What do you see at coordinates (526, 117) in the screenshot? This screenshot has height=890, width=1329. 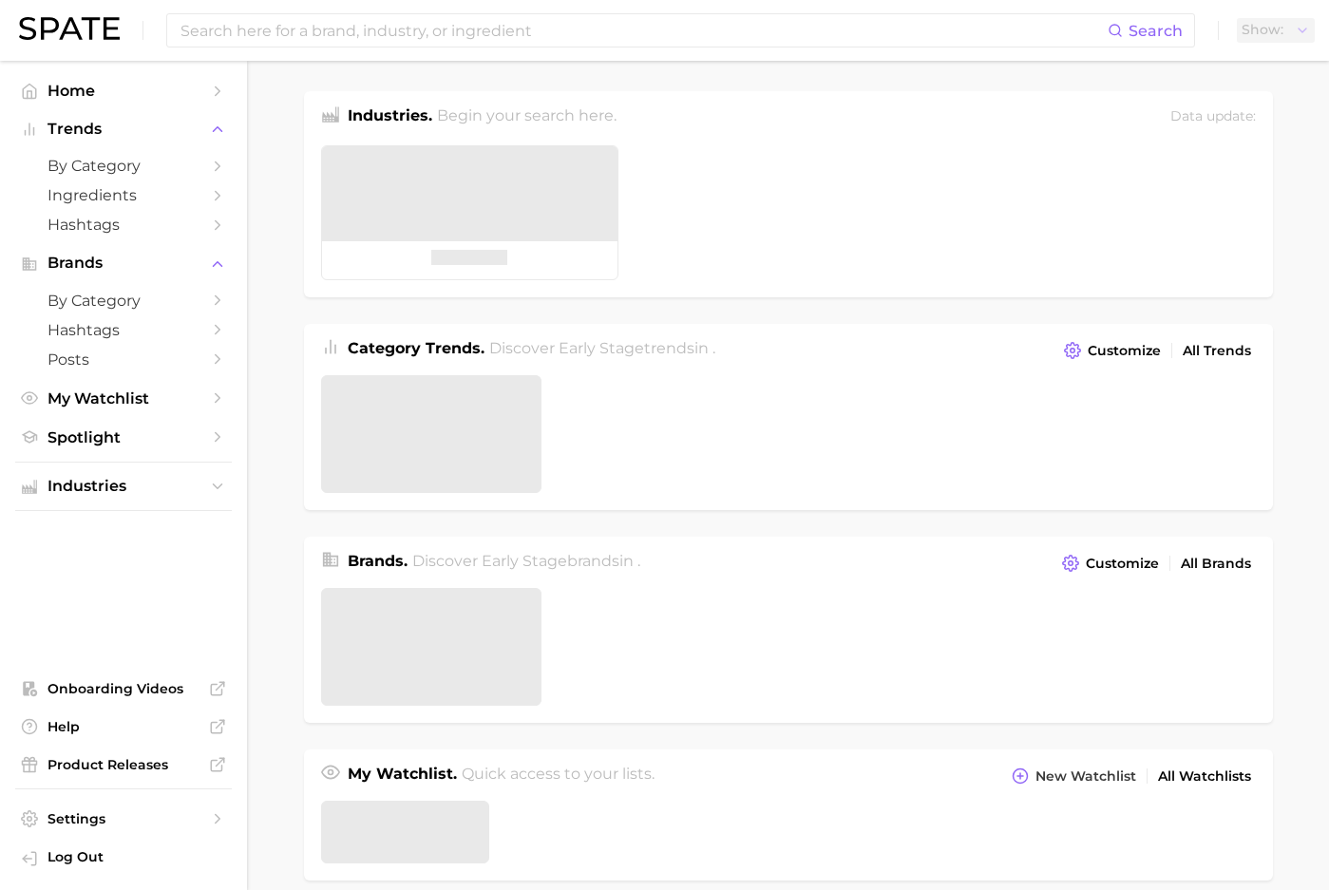 I see `h2: Begin your search here.` at bounding box center [526, 117].